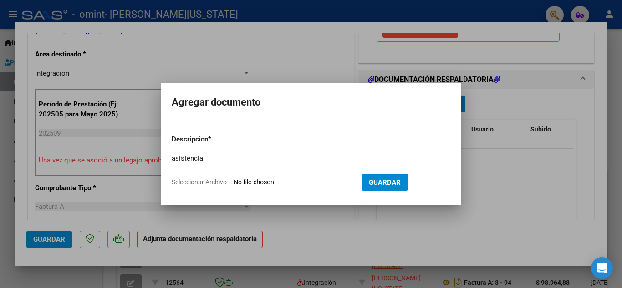  What do you see at coordinates (213, 139) in the screenshot?
I see `p: Descripcion` at bounding box center [213, 139].